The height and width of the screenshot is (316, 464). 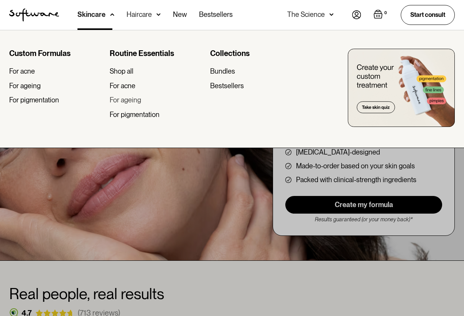 What do you see at coordinates (306, 15) in the screenshot?
I see `div: The Science` at bounding box center [306, 15].